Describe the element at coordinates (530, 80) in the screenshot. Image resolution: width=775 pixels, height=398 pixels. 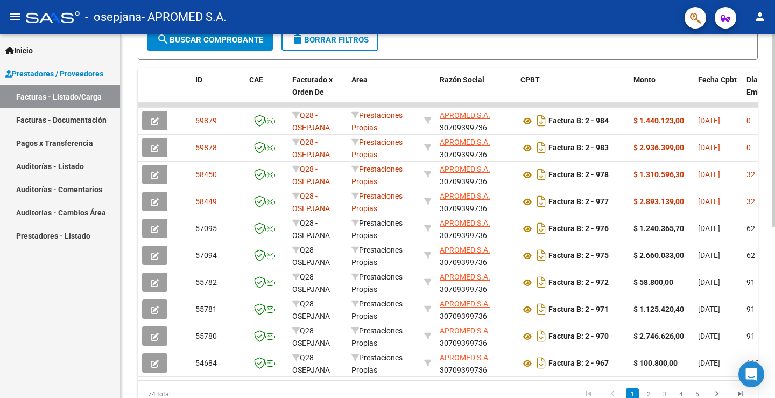
I see `span: CPBT` at that location.